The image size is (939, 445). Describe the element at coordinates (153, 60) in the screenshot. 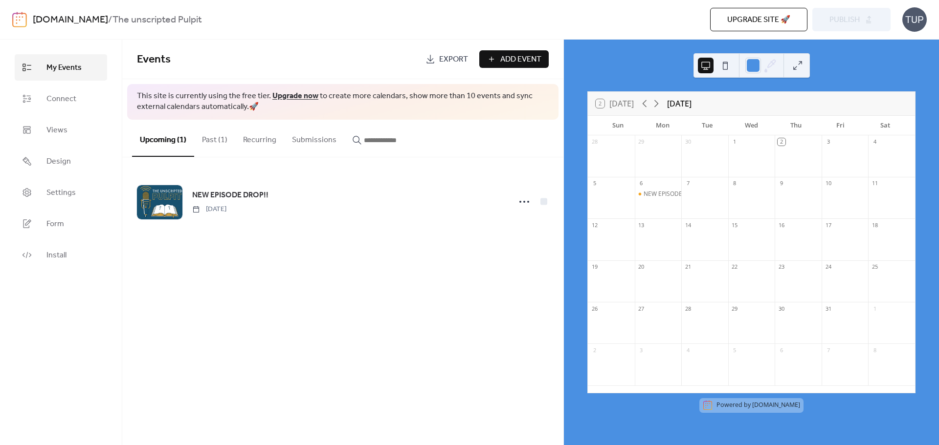

I see `span: Events` at that location.